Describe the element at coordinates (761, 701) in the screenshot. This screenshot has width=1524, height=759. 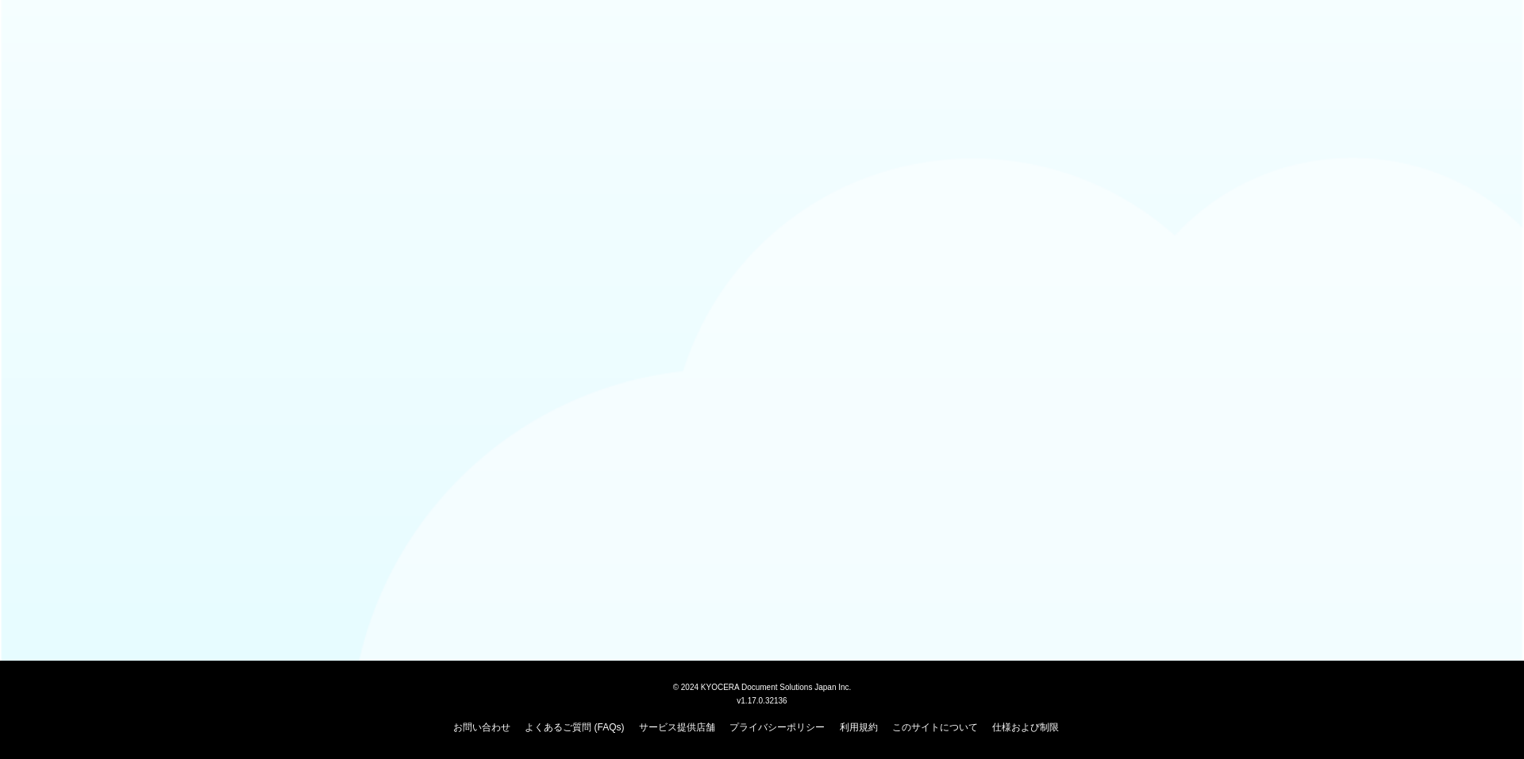
I see `span: v1.17.0.32136` at that location.